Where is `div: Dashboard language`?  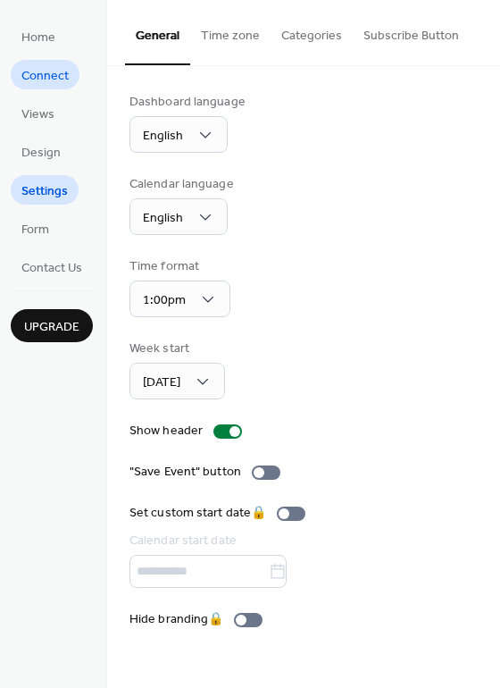
div: Dashboard language is located at coordinates (188, 102).